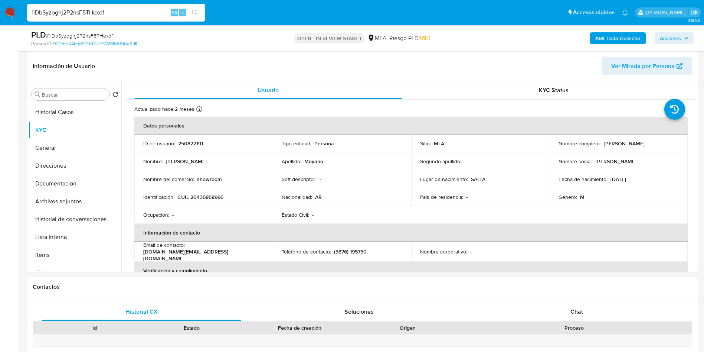 The width and height of the screenshot is (704, 352). I want to click on p: Sitio :, so click(426, 143).